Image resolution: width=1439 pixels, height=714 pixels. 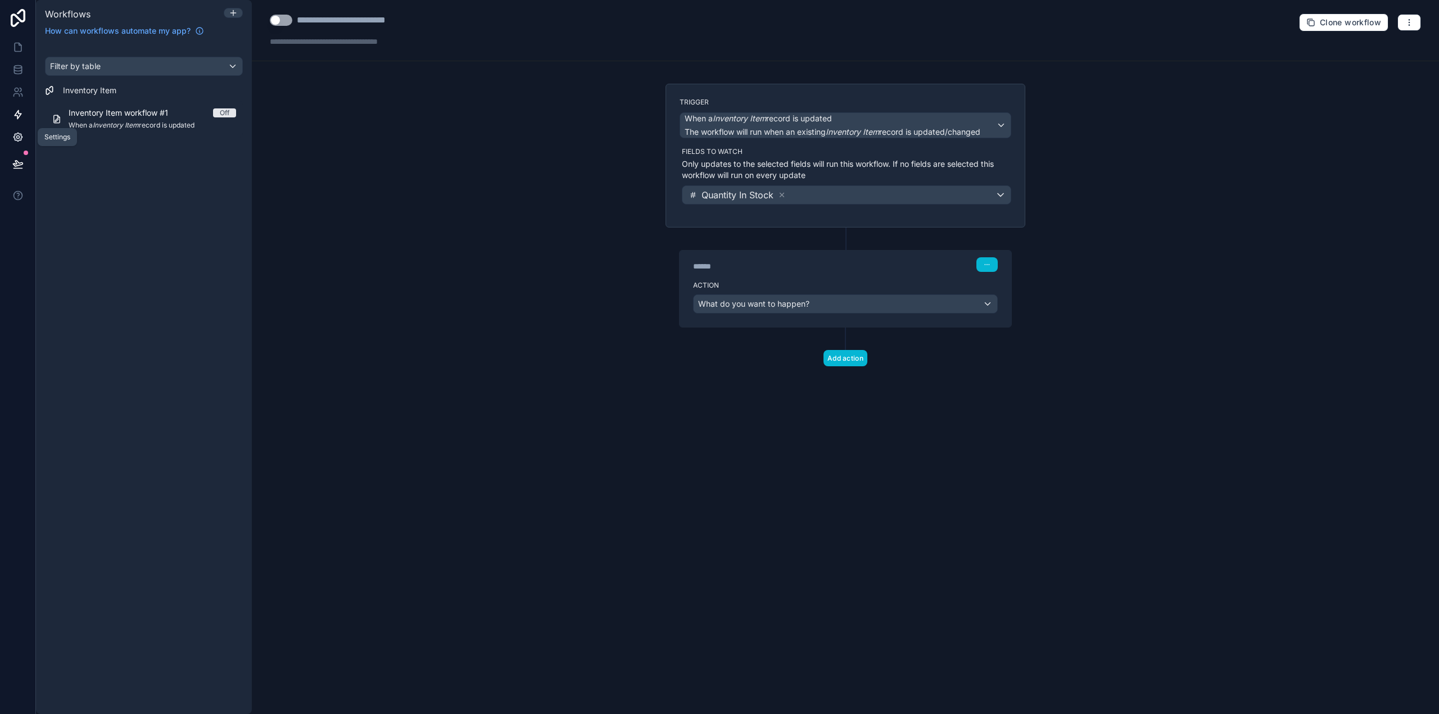 I want to click on button: What do you want to happen?, so click(x=845, y=304).